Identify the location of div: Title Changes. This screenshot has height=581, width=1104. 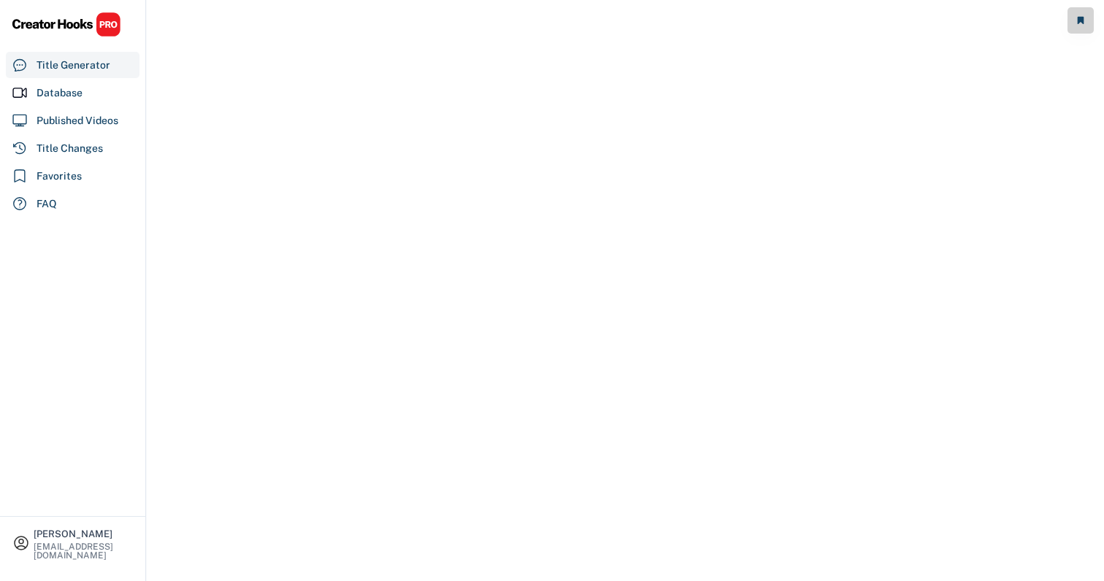
(69, 148).